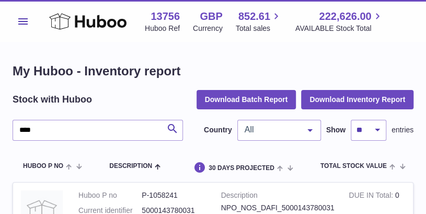 This screenshot has width=426, height=214. What do you see at coordinates (246, 99) in the screenshot?
I see `button: Download Batch Report` at bounding box center [246, 99].